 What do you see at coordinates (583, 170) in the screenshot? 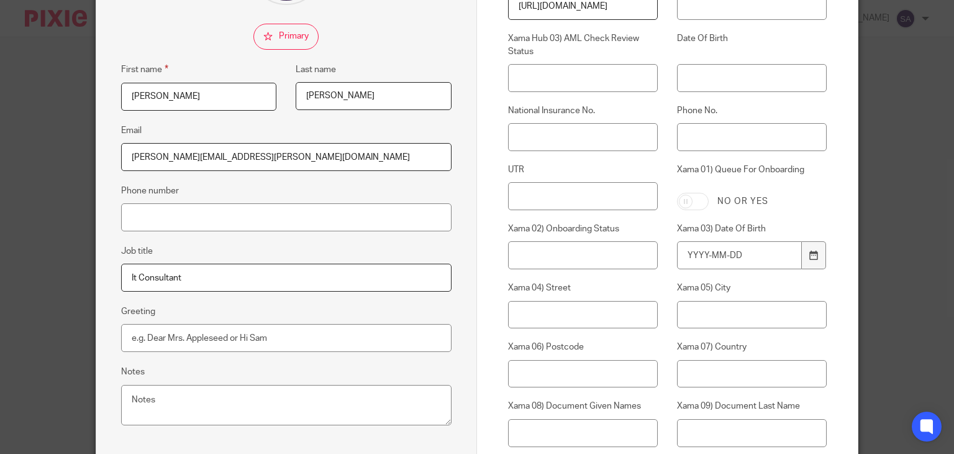
I see `label: UTR` at bounding box center [583, 170].